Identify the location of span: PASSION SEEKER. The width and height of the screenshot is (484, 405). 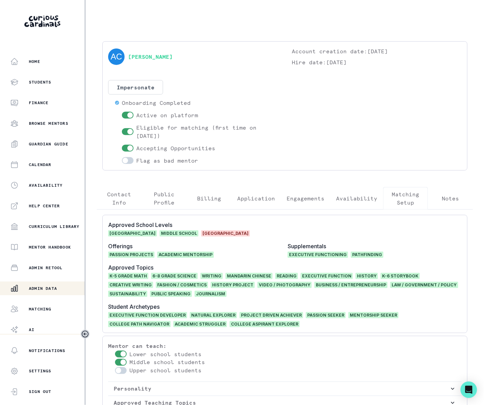
(326, 315).